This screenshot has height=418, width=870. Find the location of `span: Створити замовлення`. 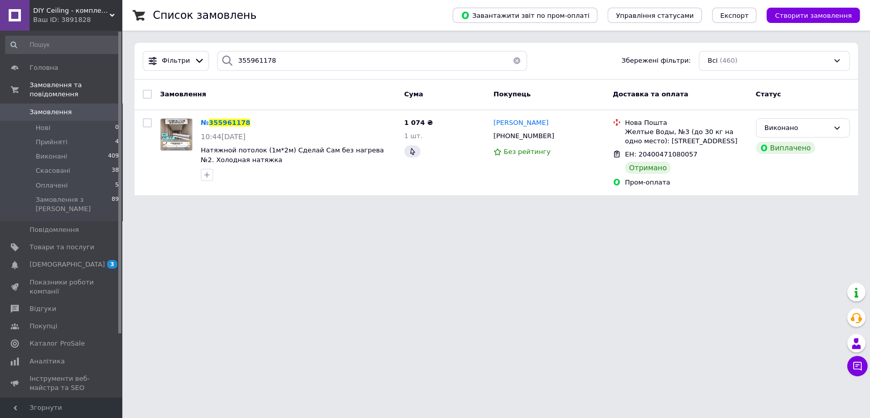

span: Створити замовлення is located at coordinates (813, 15).